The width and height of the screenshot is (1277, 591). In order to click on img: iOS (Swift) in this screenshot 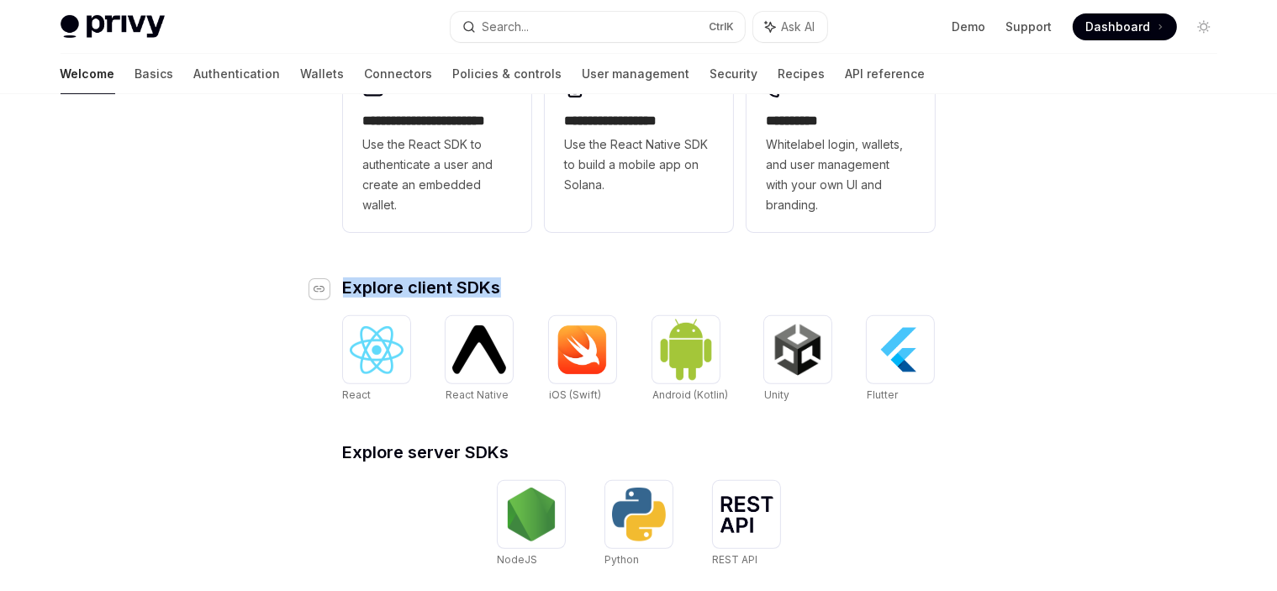, I will do `click(583, 350)`.